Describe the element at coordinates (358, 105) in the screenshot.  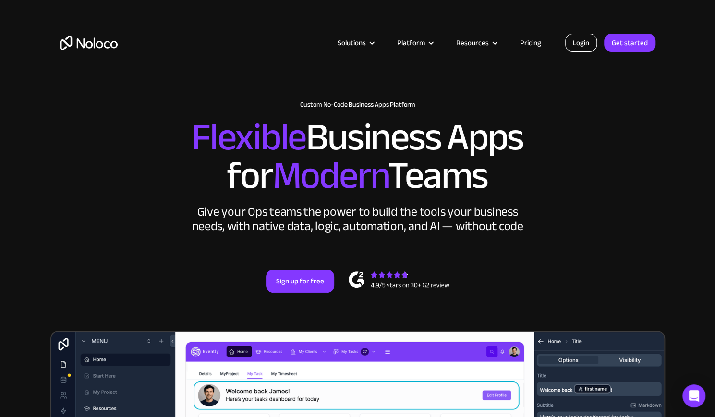
I see `h1: Custom No-Code Business Apps Platform` at that location.